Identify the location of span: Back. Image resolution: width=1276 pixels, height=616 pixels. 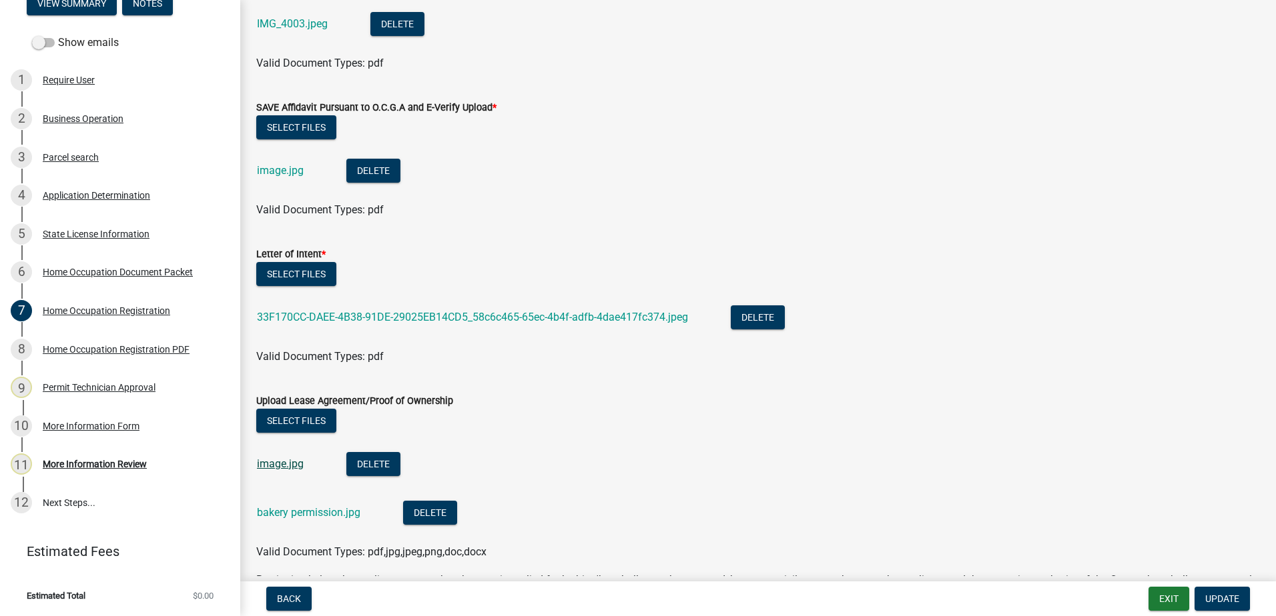
(289, 599).